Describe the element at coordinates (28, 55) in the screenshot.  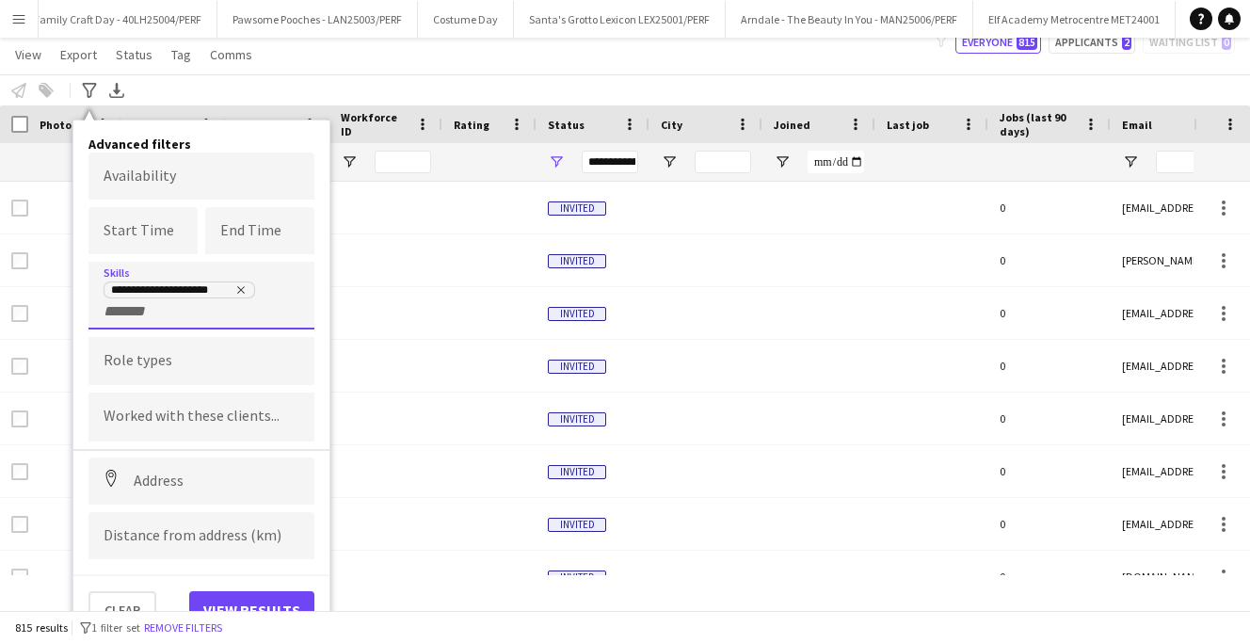
I see `a: View` at that location.